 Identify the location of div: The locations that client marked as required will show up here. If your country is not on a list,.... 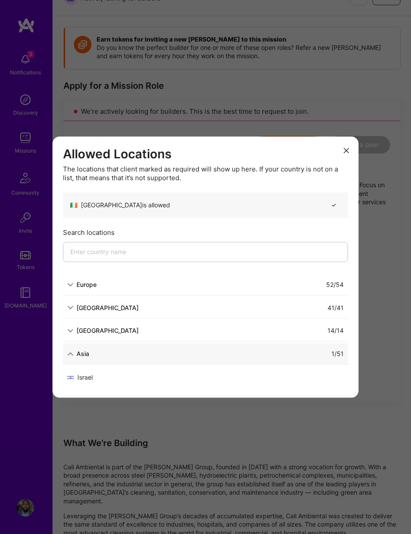
(206, 173).